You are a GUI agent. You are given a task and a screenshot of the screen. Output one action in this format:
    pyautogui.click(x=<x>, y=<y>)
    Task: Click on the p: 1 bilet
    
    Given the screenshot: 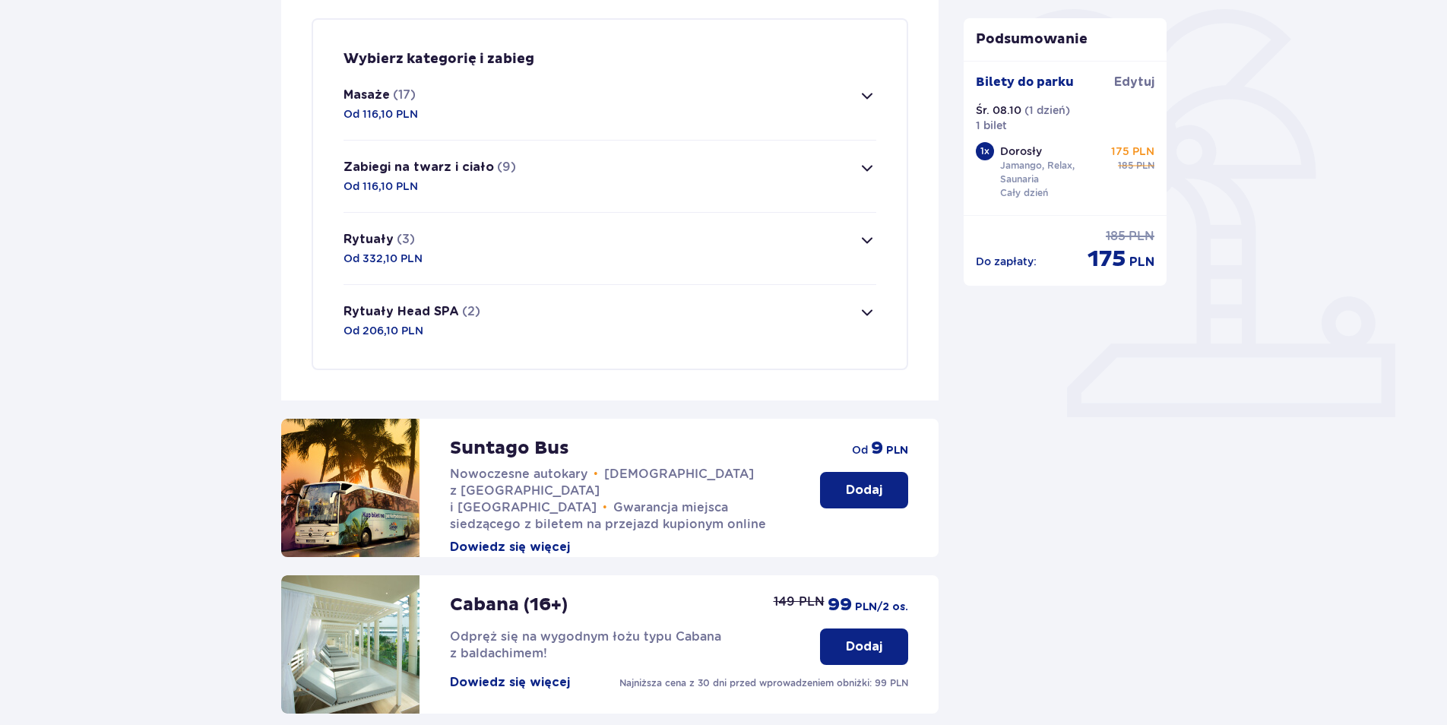 What is the action you would take?
    pyautogui.click(x=991, y=125)
    